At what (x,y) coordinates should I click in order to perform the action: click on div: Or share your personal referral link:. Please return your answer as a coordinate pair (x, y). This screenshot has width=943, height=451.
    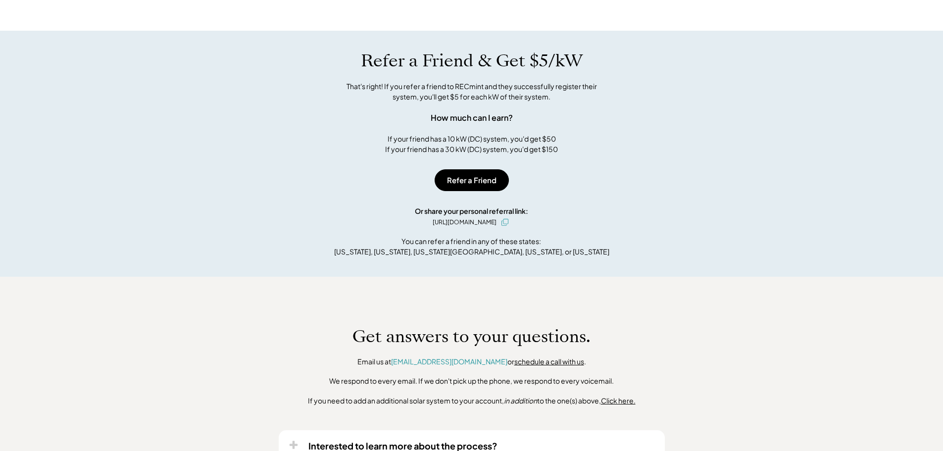
    Looking at the image, I should click on (471, 211).